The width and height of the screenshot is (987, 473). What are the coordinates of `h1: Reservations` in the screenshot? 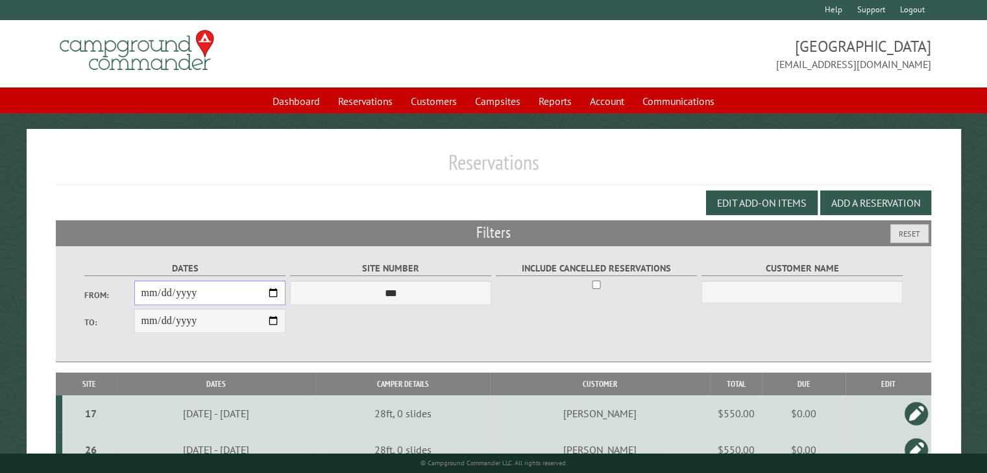 It's located at (493, 167).